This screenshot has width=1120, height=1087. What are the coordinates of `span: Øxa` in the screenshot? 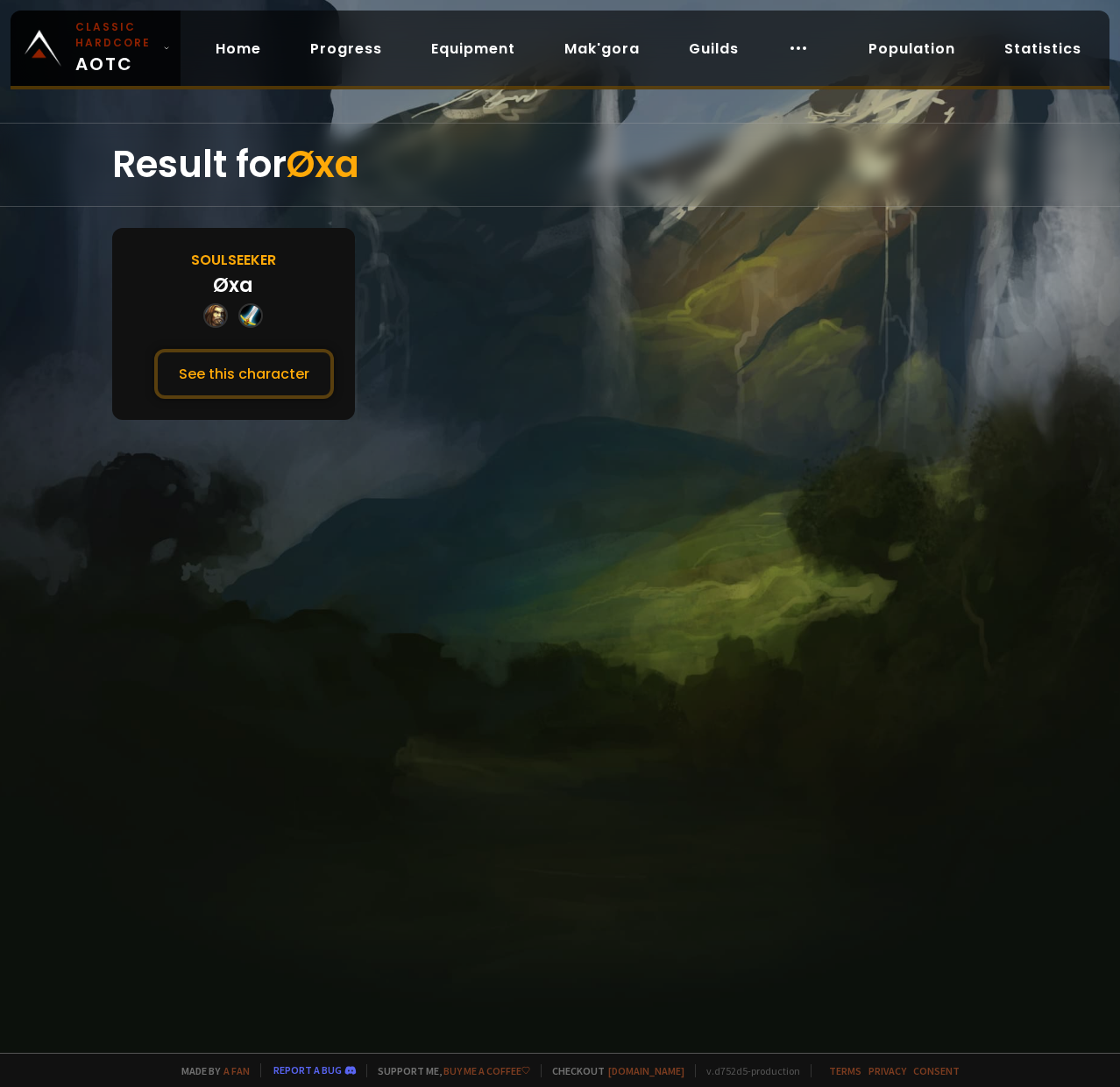 It's located at (323, 164).